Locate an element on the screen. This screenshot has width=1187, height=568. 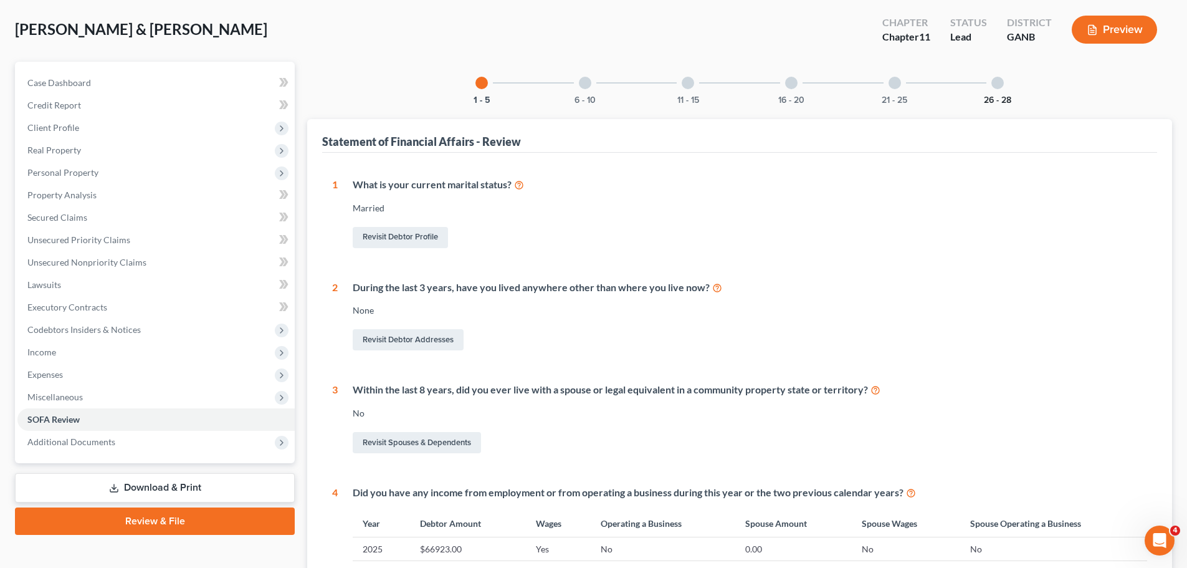
div: Status is located at coordinates (969, 22).